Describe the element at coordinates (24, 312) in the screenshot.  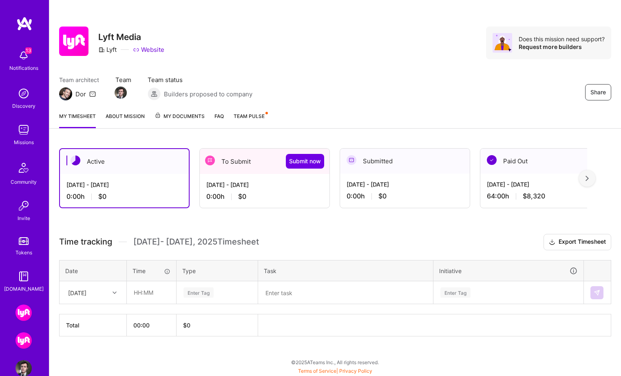
I see `img: Lyft : Lyft Media` at that location.